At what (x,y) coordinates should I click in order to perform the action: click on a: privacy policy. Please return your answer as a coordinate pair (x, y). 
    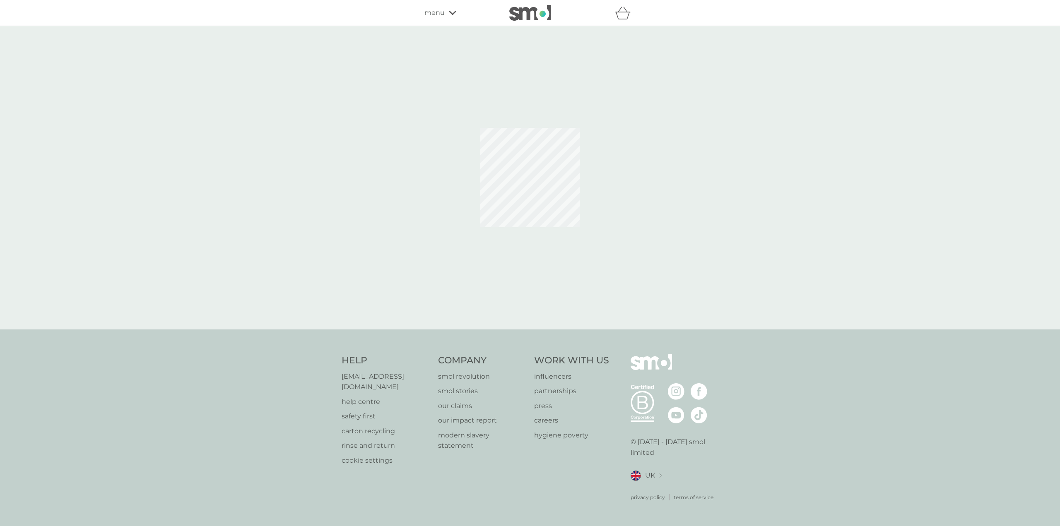
    Looking at the image, I should click on (647, 497).